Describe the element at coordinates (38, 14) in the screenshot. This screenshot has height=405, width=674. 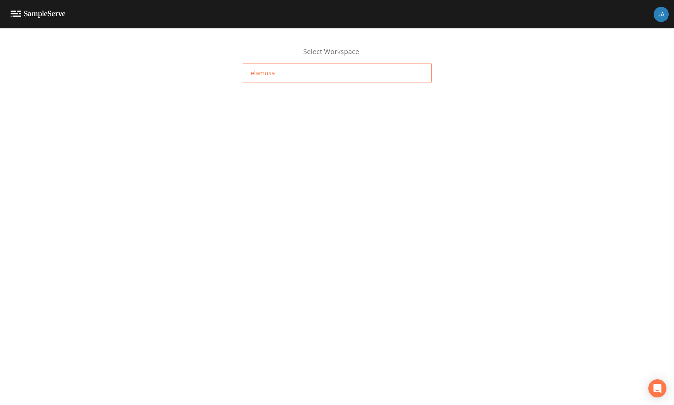
I see `img: logo` at that location.